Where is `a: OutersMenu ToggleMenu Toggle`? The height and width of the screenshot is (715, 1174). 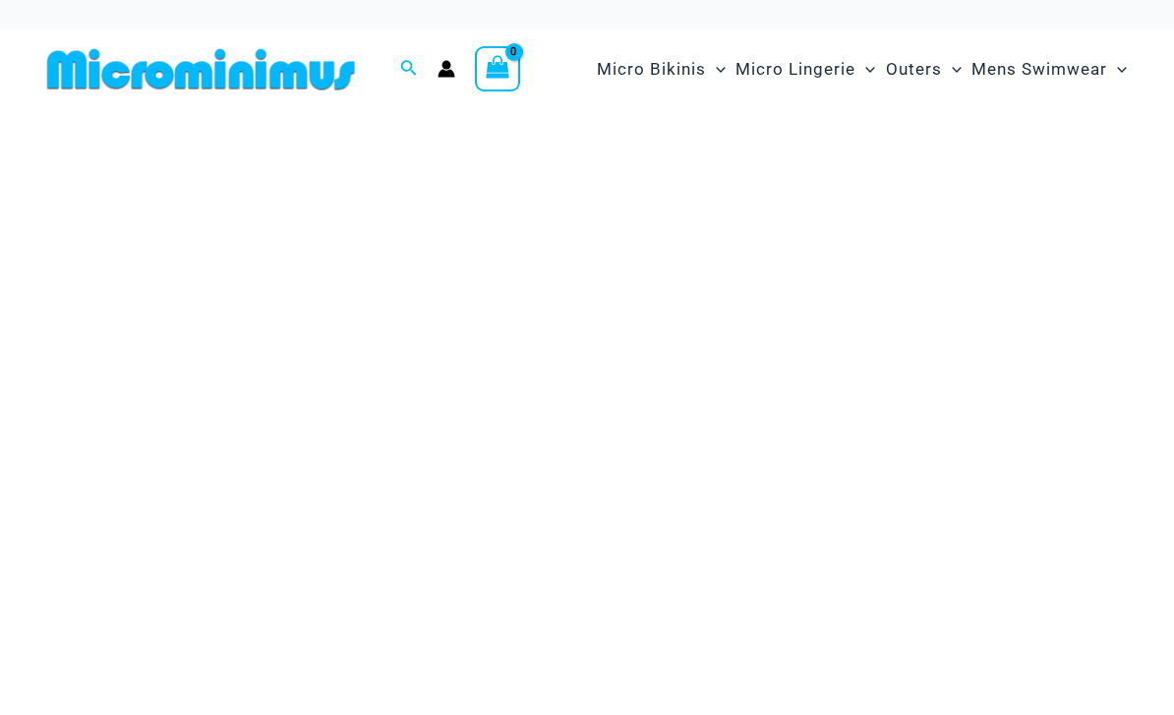
a: OutersMenu ToggleMenu Toggle is located at coordinates (924, 69).